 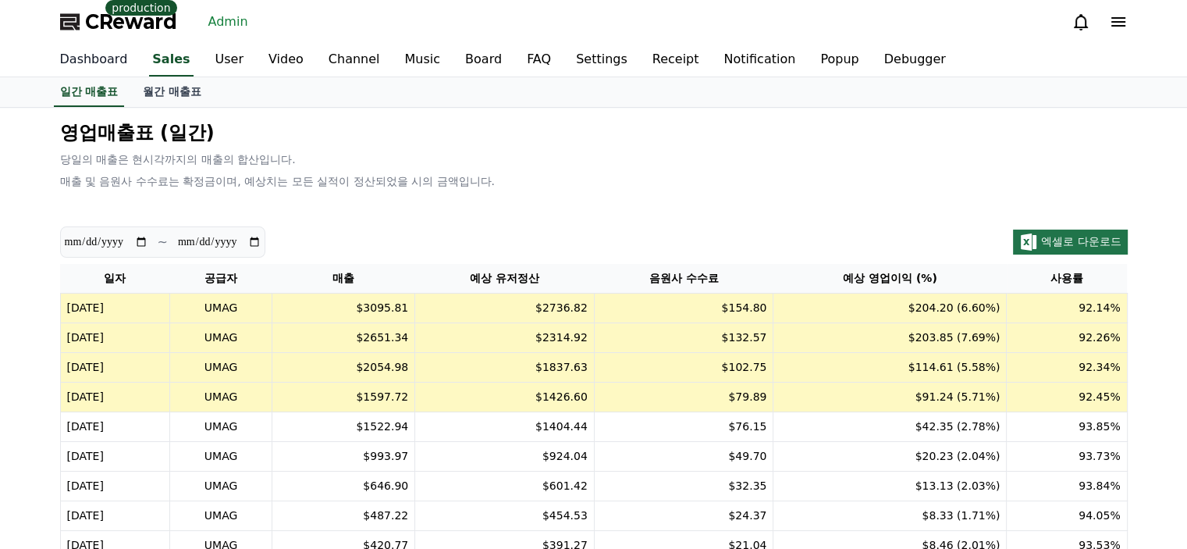 I want to click on td: $203.85 (7.69%), so click(x=890, y=338).